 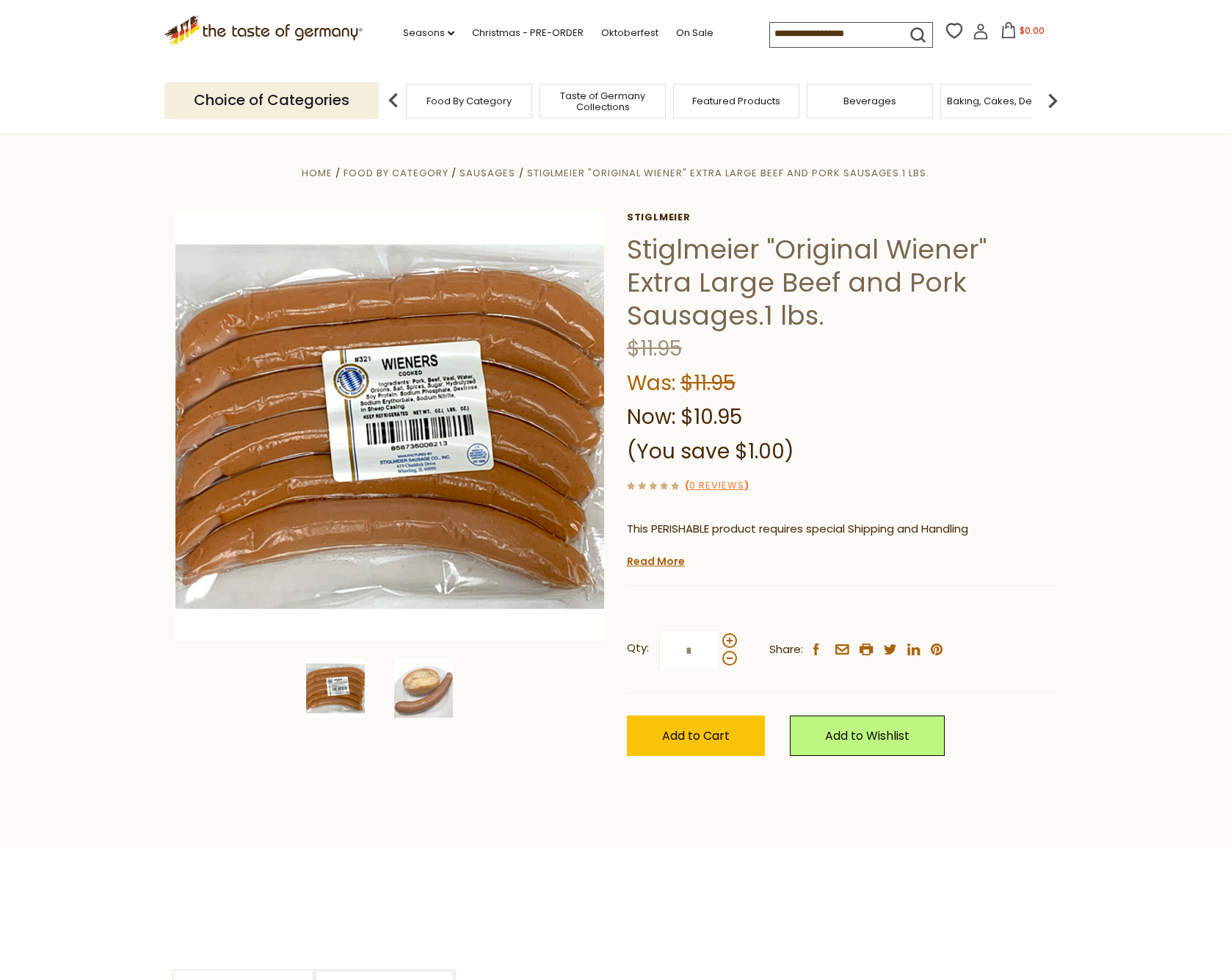 I want to click on a: Featured Products, so click(x=736, y=101).